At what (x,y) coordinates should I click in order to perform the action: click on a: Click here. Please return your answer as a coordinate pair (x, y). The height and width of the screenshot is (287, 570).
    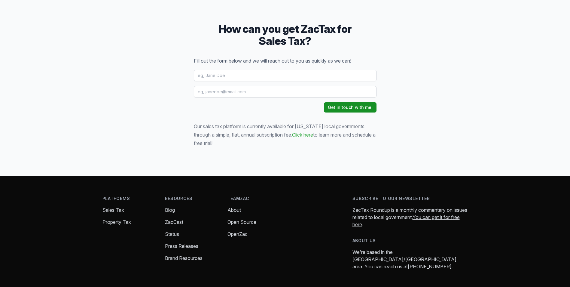
    Looking at the image, I should click on (302, 135).